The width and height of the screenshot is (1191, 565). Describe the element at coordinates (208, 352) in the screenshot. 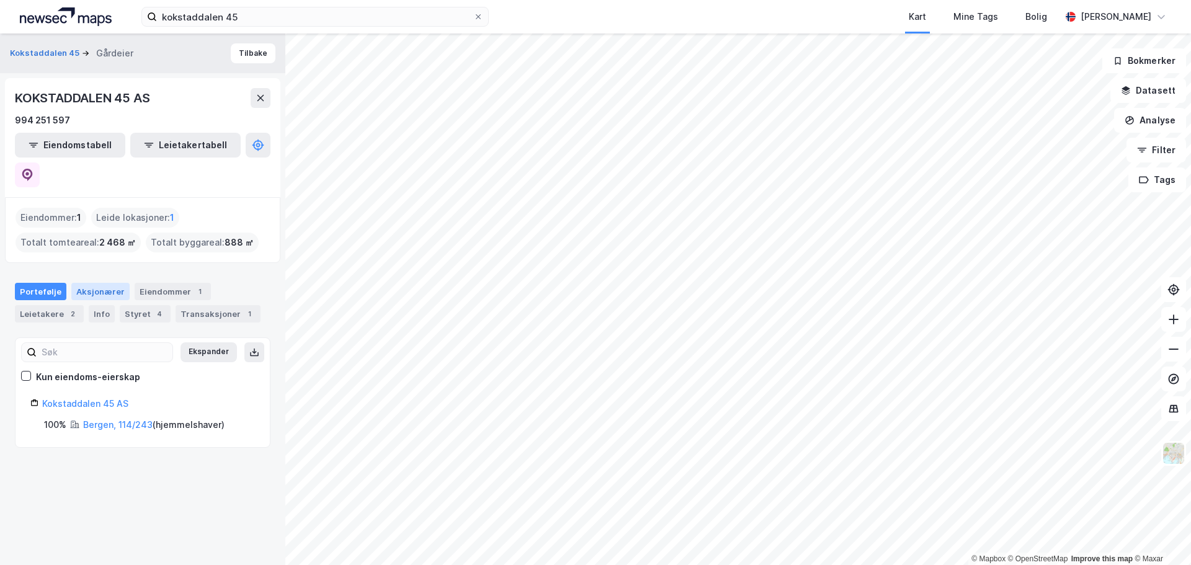

I see `button: Ekspander` at that location.